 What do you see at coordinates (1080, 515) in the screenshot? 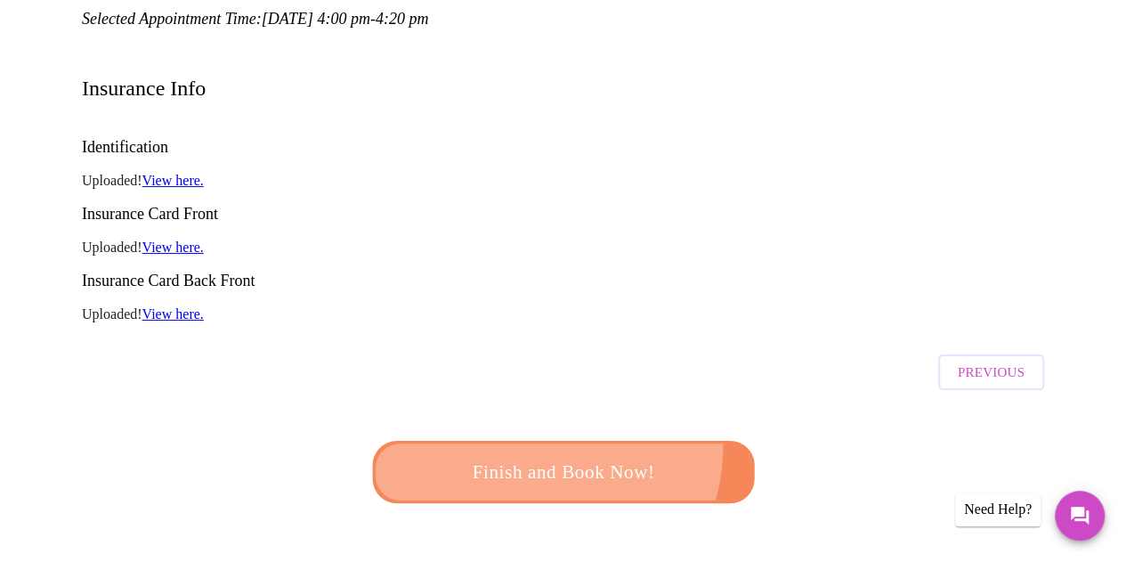
I see `button: Messages` at bounding box center [1080, 515].